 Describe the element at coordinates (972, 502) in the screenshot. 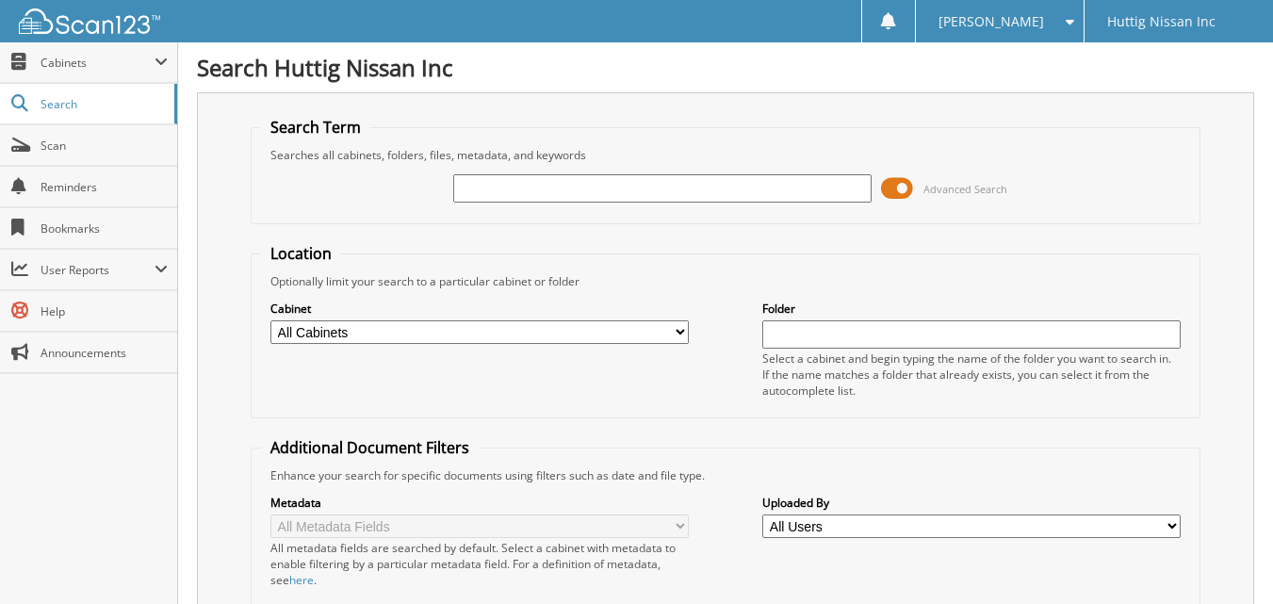

I see `label: Uploaded By` at that location.